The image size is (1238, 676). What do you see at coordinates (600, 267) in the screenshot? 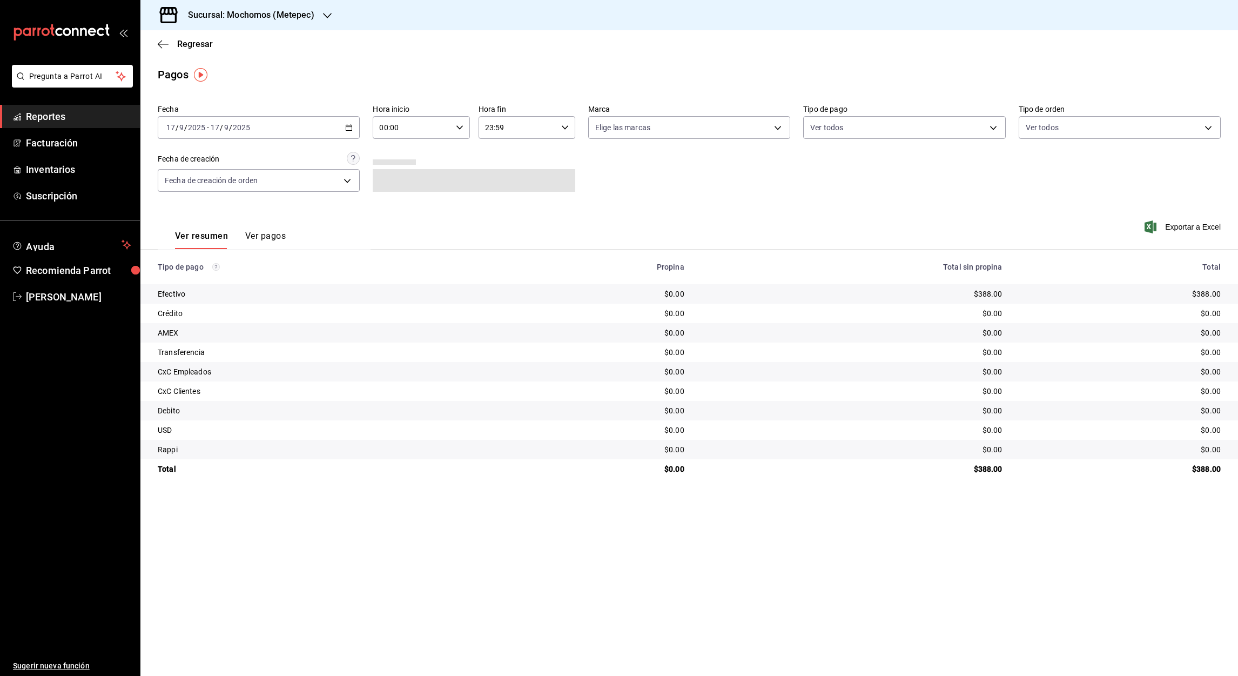
I see `div: Propina` at bounding box center [600, 267].